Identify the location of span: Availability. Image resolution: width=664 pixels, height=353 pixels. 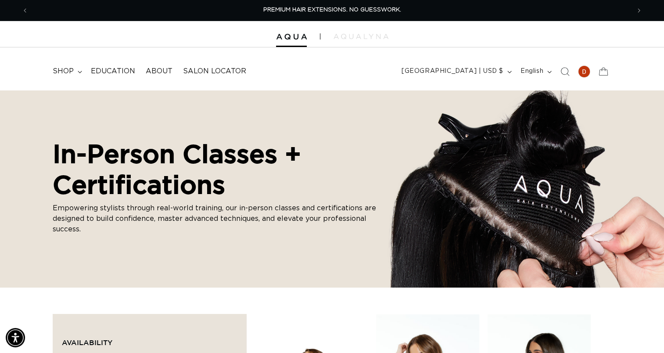
(87, 342).